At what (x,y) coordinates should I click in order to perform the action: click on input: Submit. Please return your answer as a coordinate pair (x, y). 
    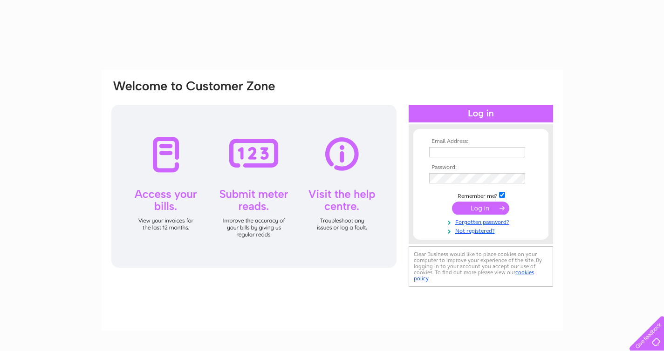
    Looking at the image, I should click on (480, 208).